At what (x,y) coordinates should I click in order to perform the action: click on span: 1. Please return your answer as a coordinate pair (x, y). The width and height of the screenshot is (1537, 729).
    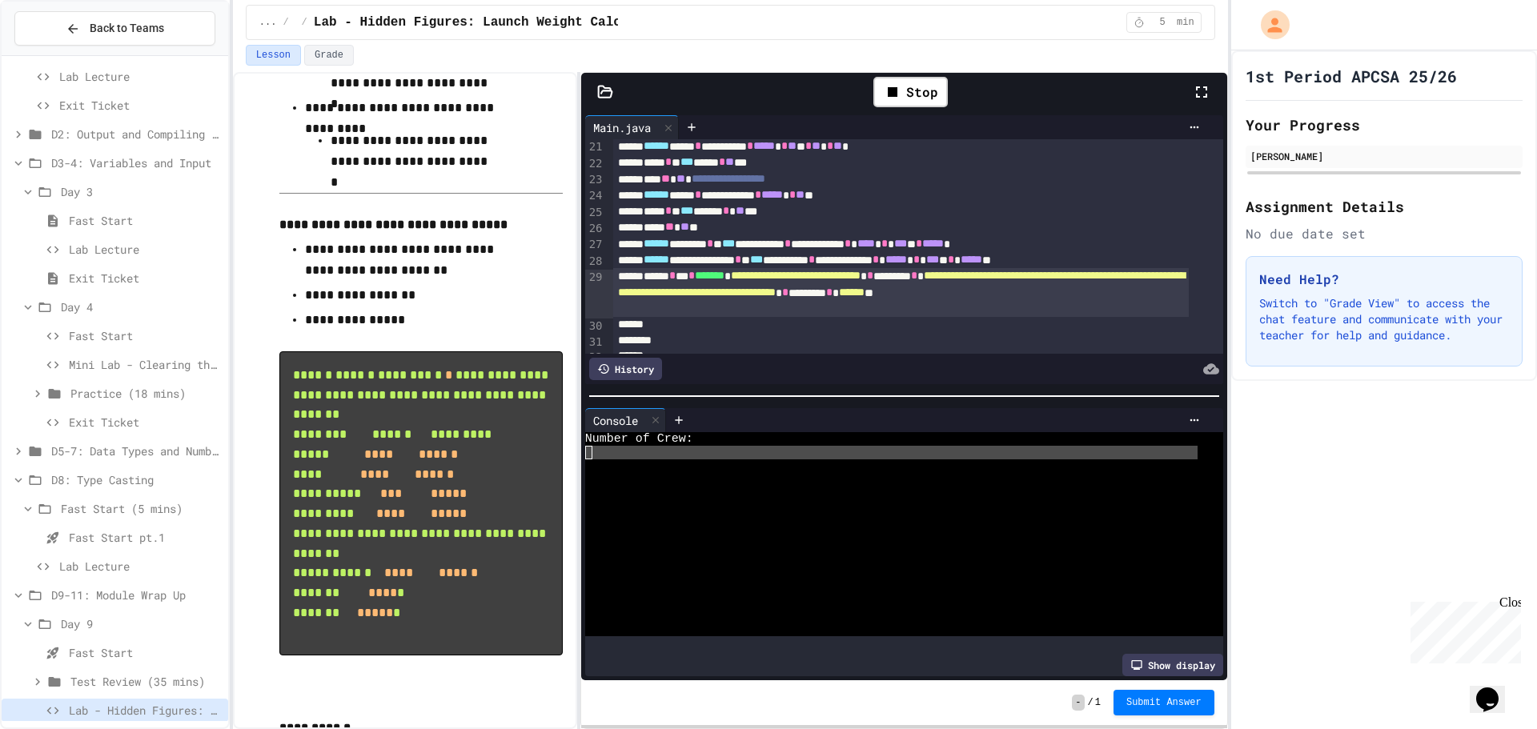
    Looking at the image, I should click on (1098, 703).